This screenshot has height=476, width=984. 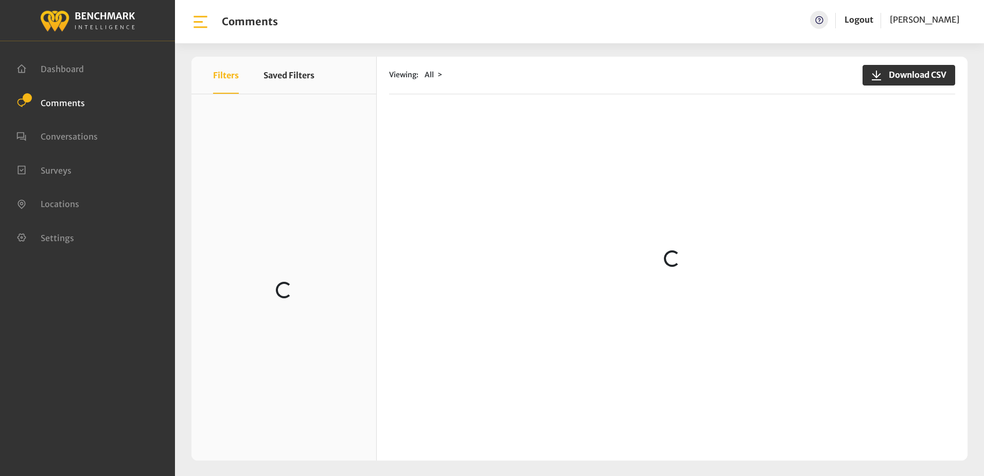 What do you see at coordinates (226, 75) in the screenshot?
I see `button: Filters` at bounding box center [226, 75].